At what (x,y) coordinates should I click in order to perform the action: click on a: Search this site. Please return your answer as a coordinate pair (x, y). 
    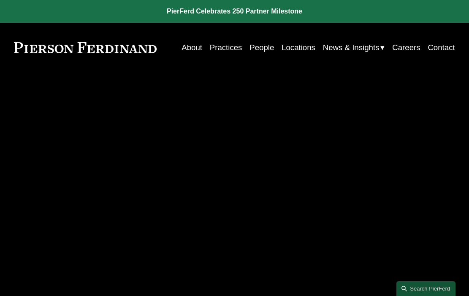
    Looking at the image, I should click on (426, 289).